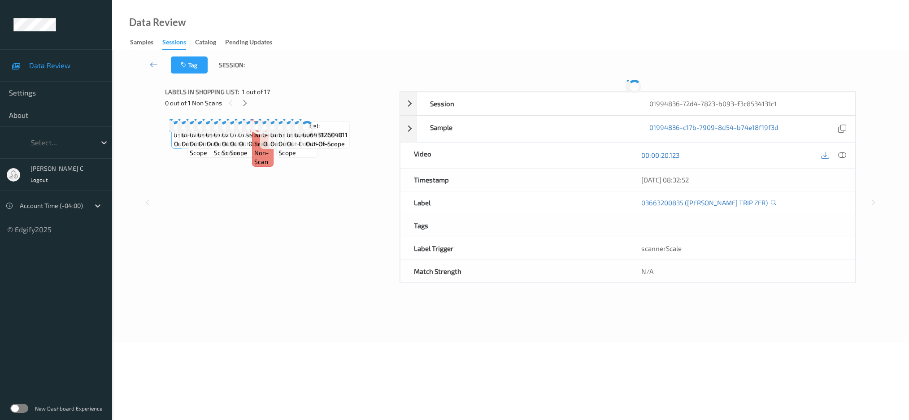 The image size is (909, 420). Describe the element at coordinates (660, 155) in the screenshot. I see `a: 00:00:20.123` at that location.